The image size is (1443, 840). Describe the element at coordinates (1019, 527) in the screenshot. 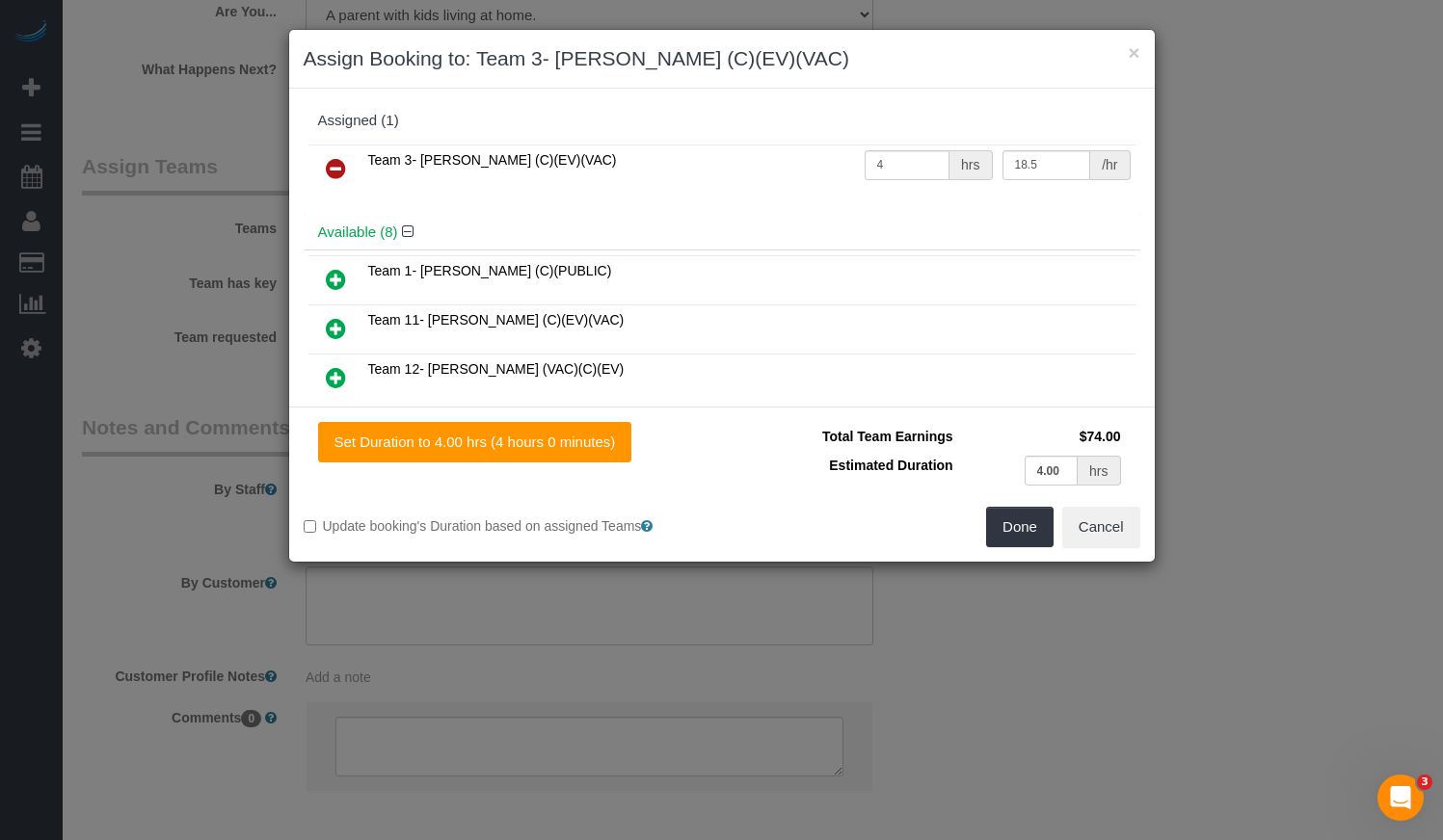

I see `button: Done` at that location.